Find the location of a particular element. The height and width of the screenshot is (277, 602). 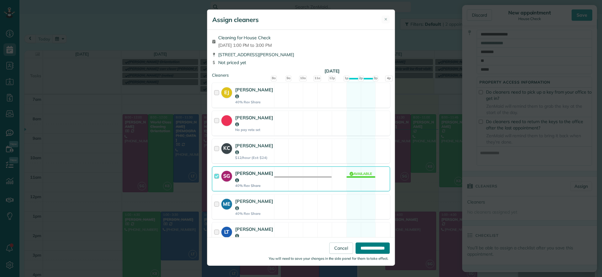

small: You will need to save your changes in the side panel for them to take effect. is located at coordinates (329, 258).